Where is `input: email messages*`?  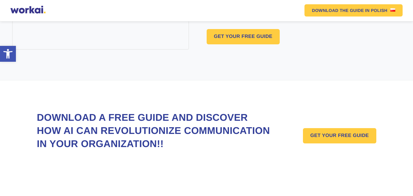
input: email messages* is located at coordinates (3, 117).